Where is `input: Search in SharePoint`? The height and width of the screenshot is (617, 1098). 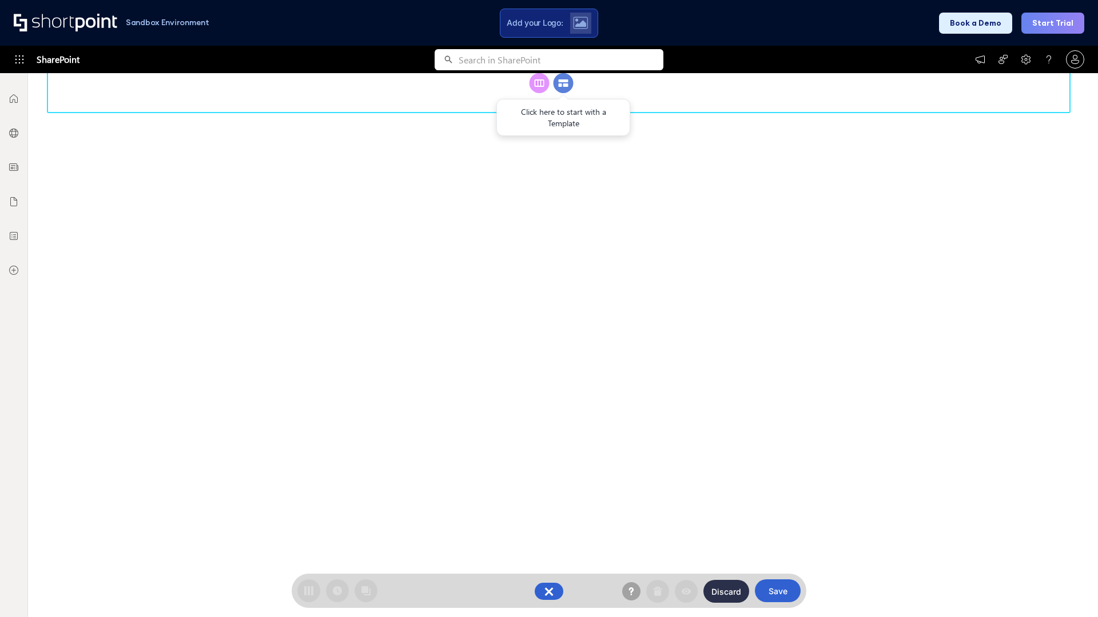
input: Search in SharePoint is located at coordinates (561, 59).